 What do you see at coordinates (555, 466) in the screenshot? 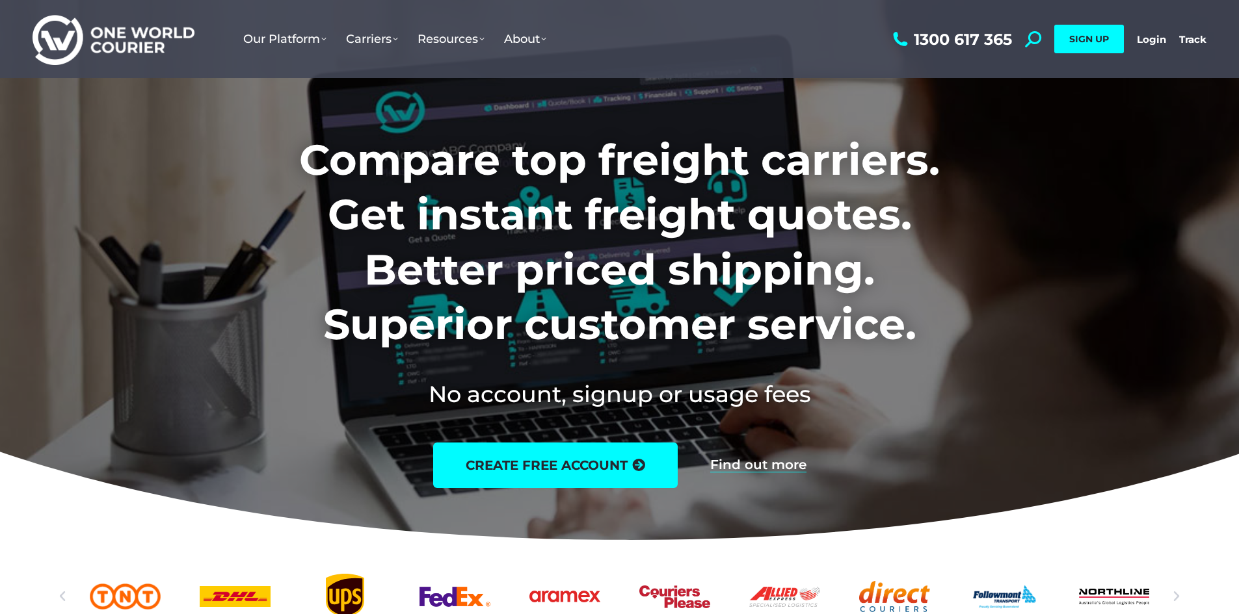
I see `a: create free account` at bounding box center [555, 466].